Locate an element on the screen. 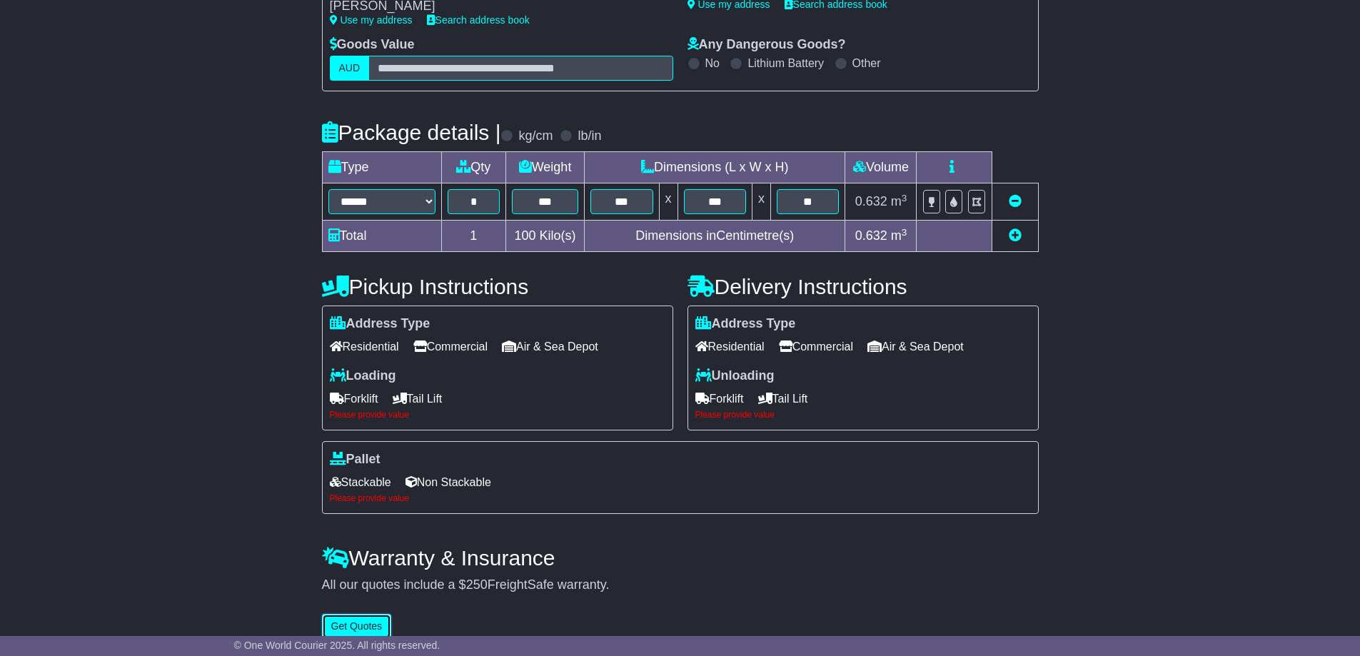 This screenshot has width=1360, height=656. label: Any Dangerous Goods? is located at coordinates (767, 45).